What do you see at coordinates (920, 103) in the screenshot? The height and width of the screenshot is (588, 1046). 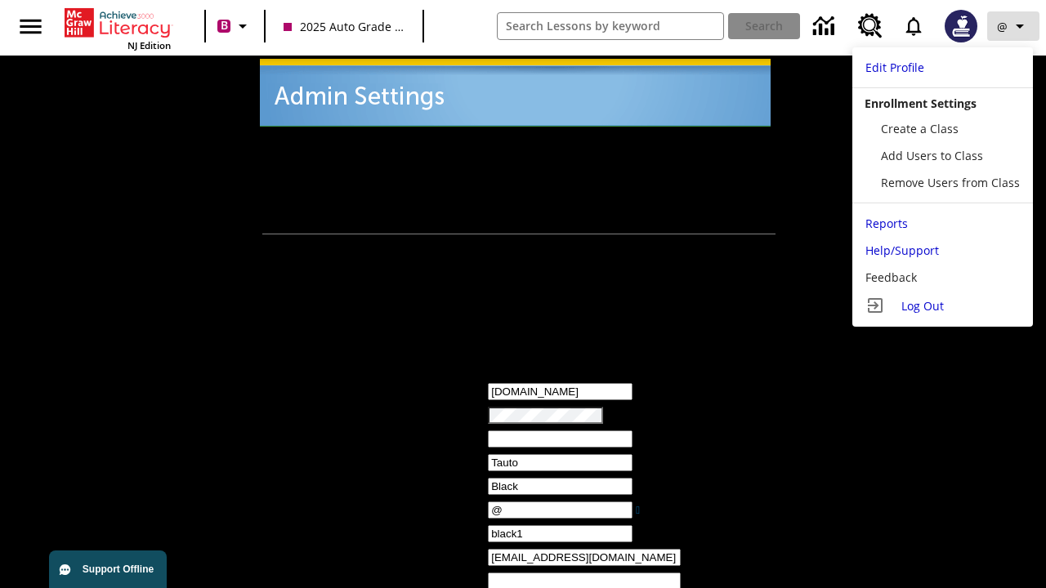 I see `span: Enrollment Settings` at bounding box center [920, 103].